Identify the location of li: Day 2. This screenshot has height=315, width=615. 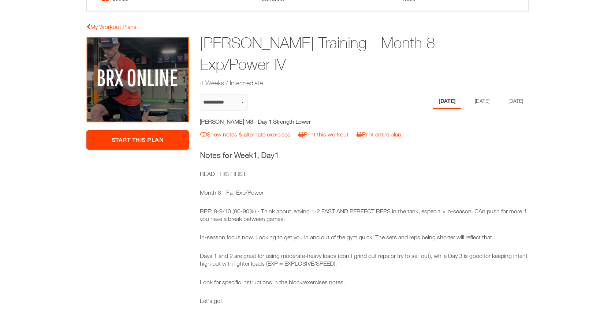
(483, 101).